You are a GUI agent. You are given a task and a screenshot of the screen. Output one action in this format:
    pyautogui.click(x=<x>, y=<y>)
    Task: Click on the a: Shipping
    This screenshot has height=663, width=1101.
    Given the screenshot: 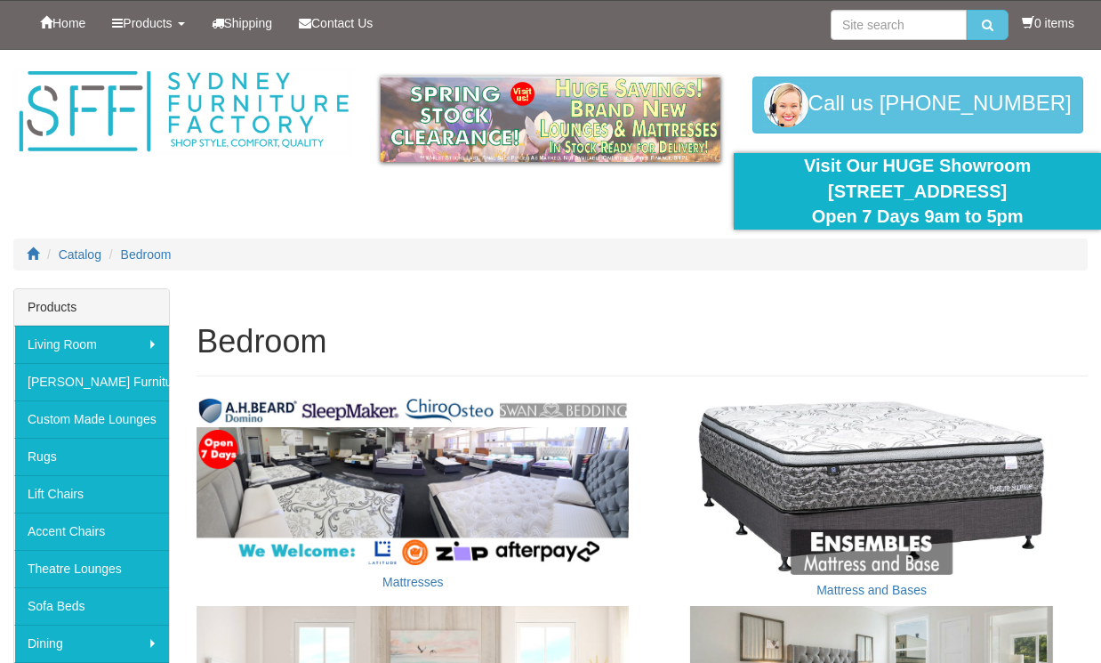 What is the action you would take?
    pyautogui.click(x=242, y=23)
    